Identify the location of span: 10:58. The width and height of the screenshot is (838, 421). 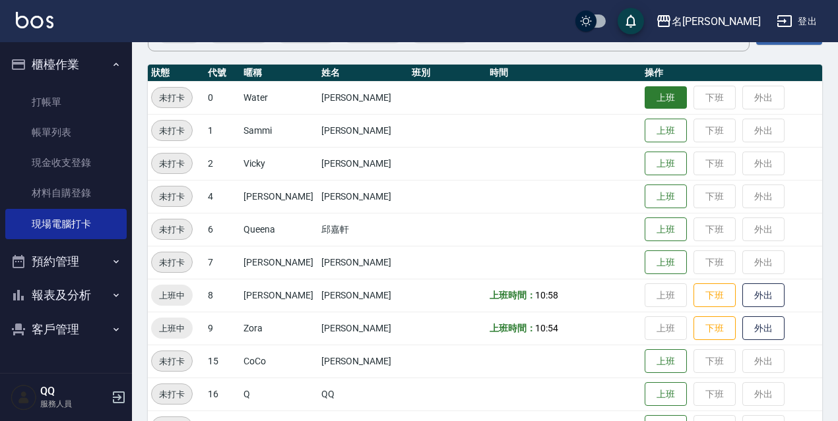
(546, 295).